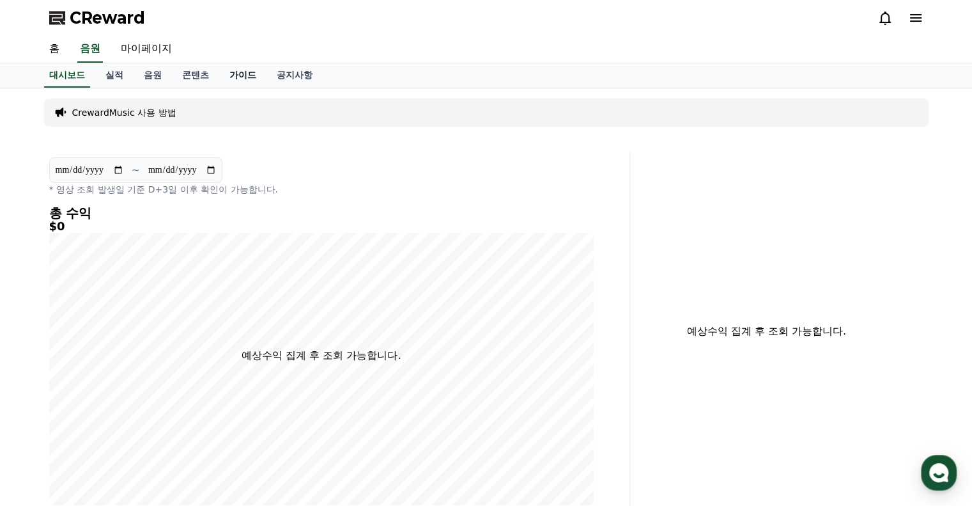  Describe the element at coordinates (124, 113) in the screenshot. I see `a: CrewardMusic 사용 방법` at that location.